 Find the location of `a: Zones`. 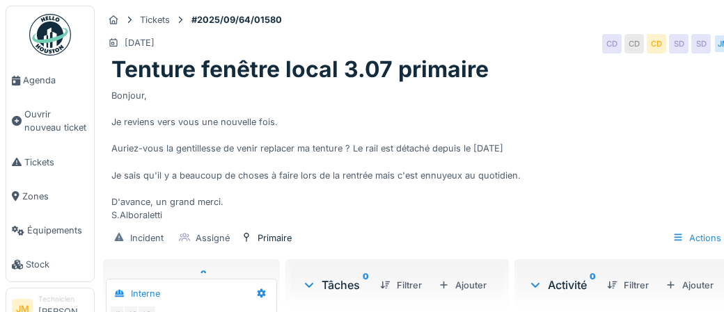

a: Zones is located at coordinates (50, 196).